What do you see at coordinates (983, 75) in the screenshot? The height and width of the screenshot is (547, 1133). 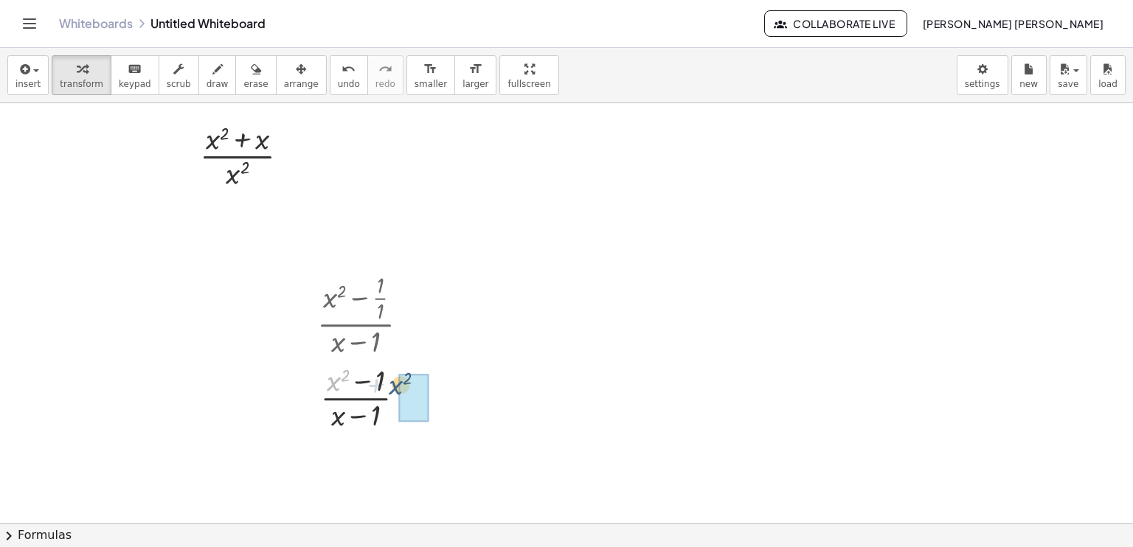 I see `button: settings` at bounding box center [983, 75].